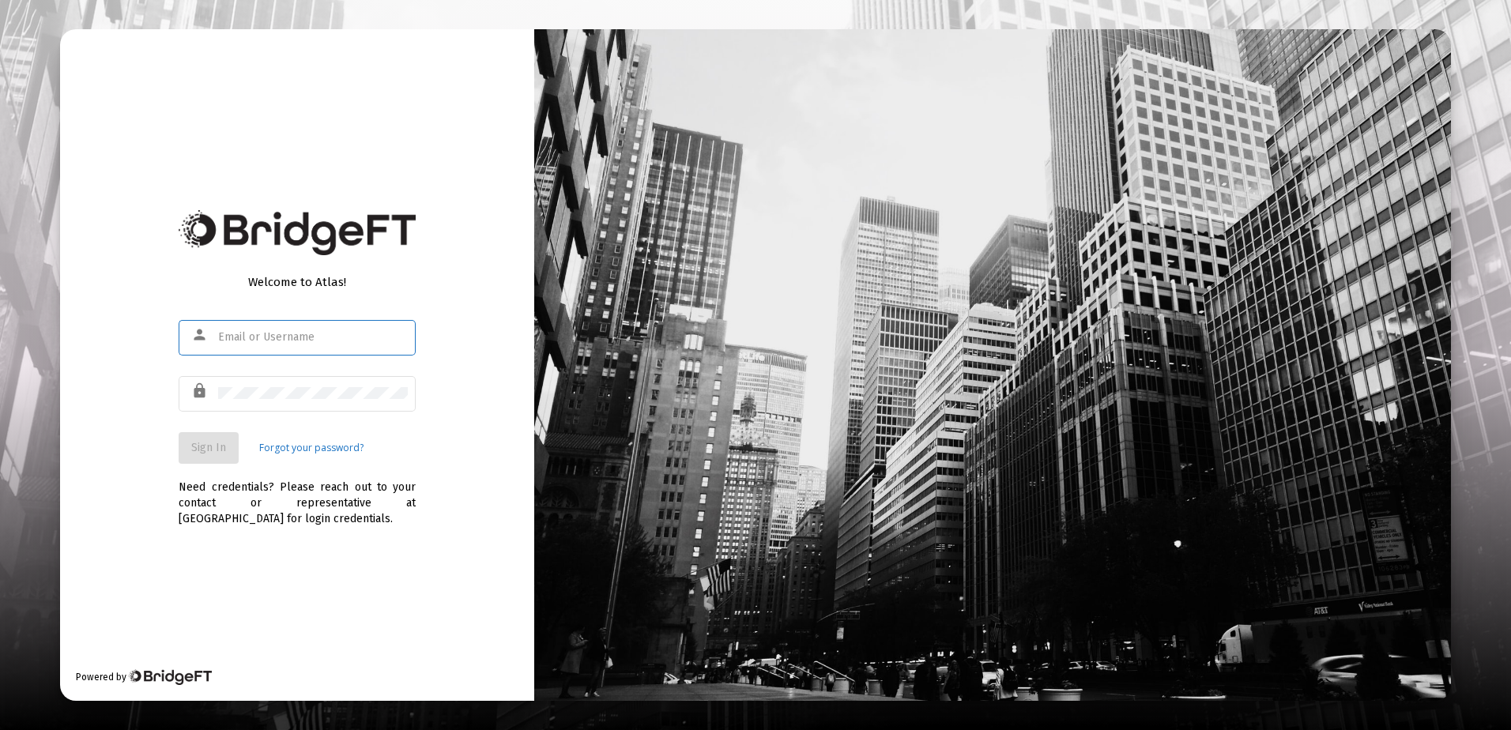 Image resolution: width=1511 pixels, height=730 pixels. I want to click on span: Sign In, so click(209, 447).